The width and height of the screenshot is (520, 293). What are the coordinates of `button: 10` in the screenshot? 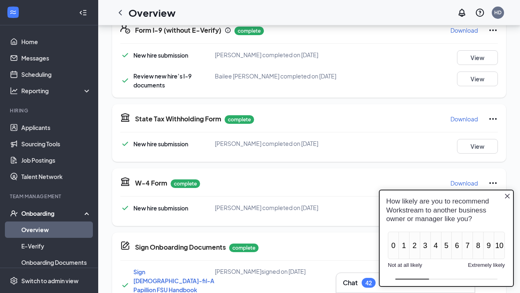 It's located at (126, 62).